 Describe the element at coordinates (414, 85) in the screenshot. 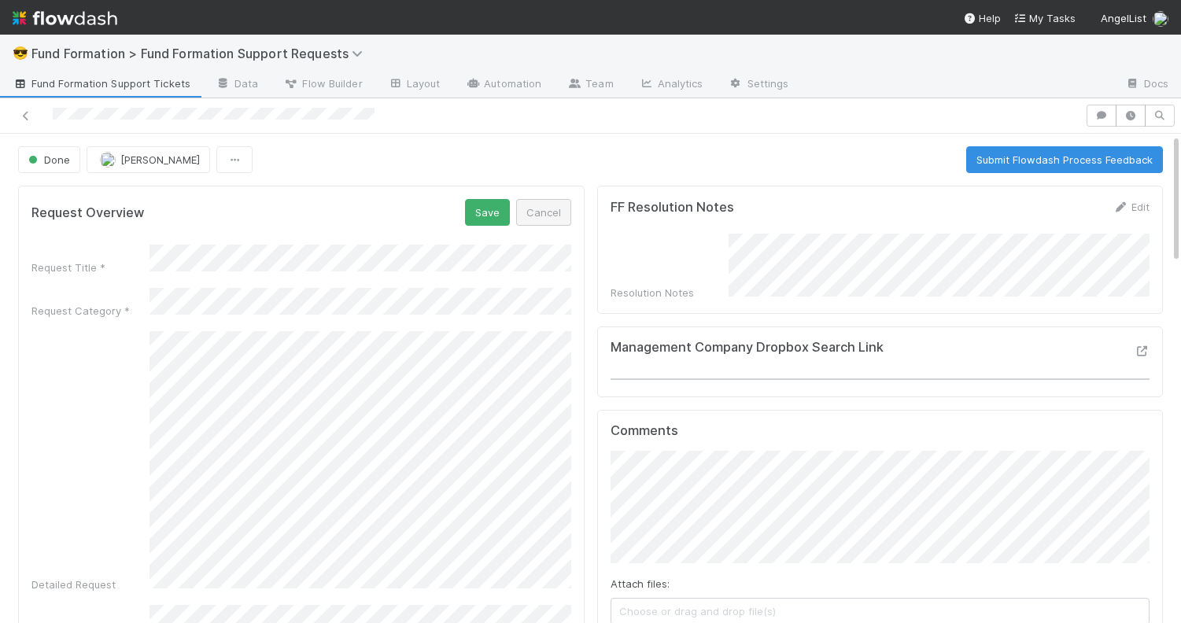

I see `a: Layout` at that location.